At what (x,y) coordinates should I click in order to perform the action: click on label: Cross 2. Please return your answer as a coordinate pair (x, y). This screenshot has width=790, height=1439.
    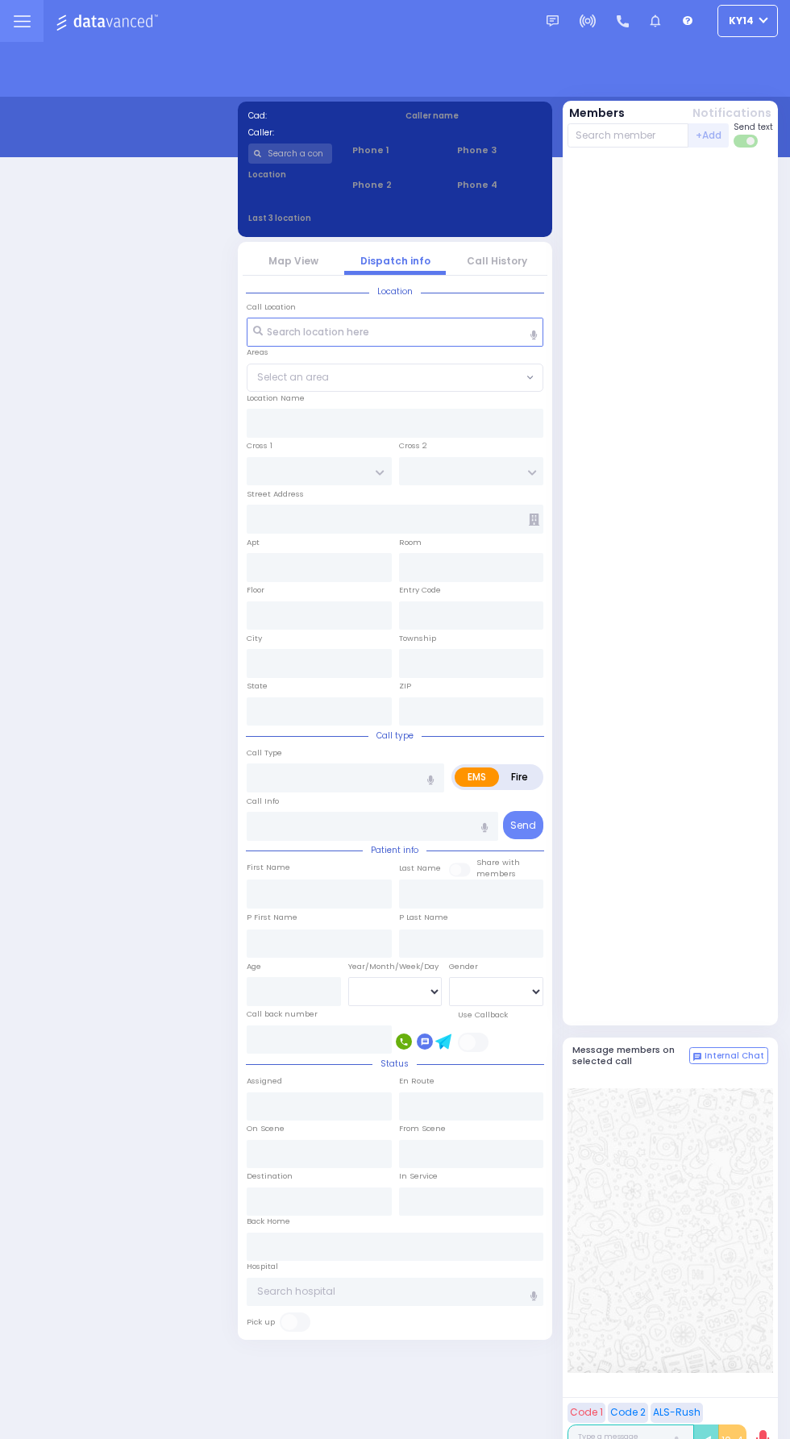
    Looking at the image, I should click on (413, 446).